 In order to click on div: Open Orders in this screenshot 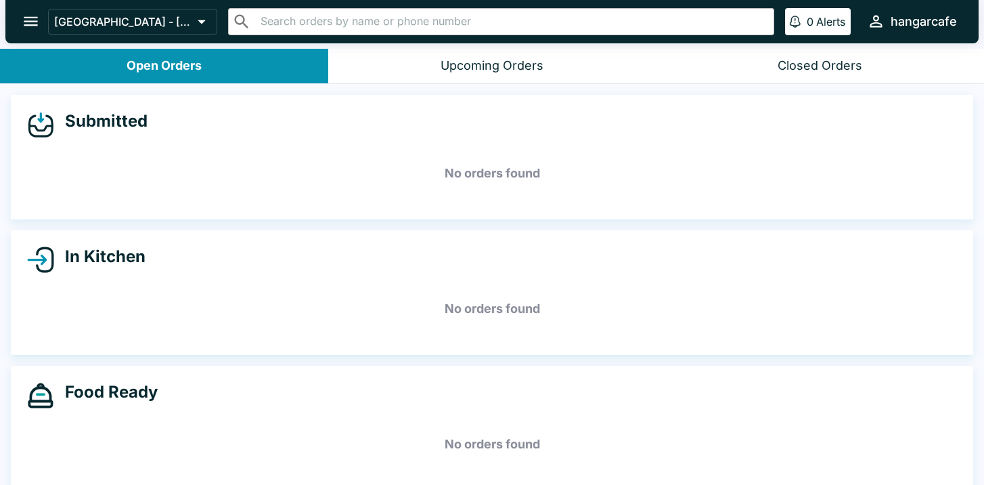, I will do `click(164, 66)`.